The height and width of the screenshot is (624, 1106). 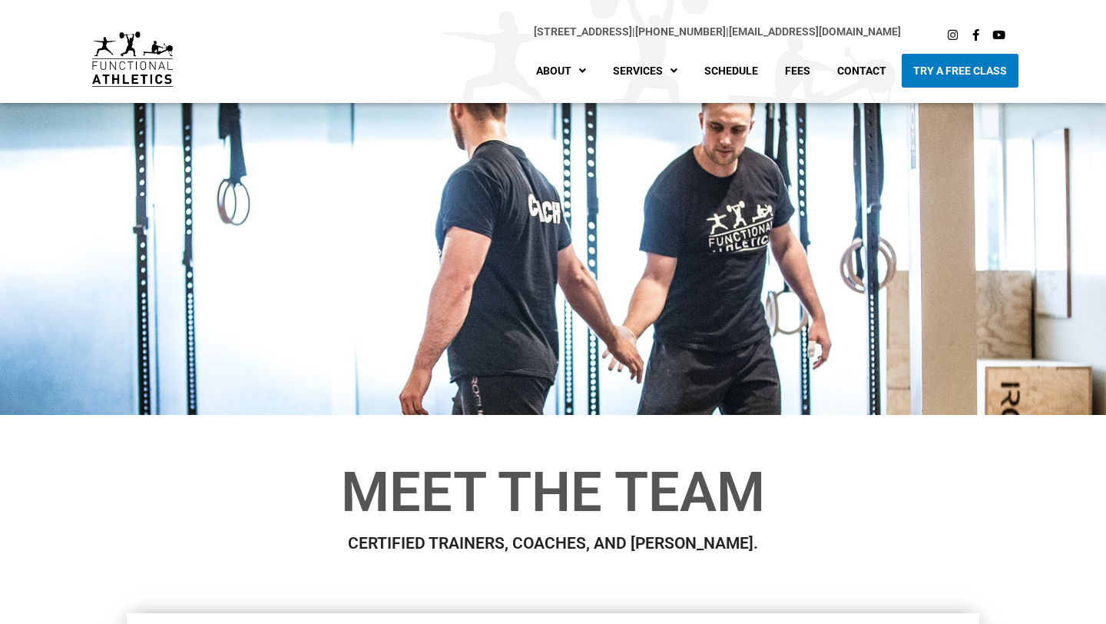 What do you see at coordinates (132, 59) in the screenshot?
I see `img: default-logo` at bounding box center [132, 59].